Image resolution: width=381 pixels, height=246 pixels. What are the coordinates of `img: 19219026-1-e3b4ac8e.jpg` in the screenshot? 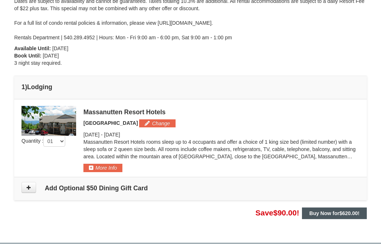 It's located at (49, 121).